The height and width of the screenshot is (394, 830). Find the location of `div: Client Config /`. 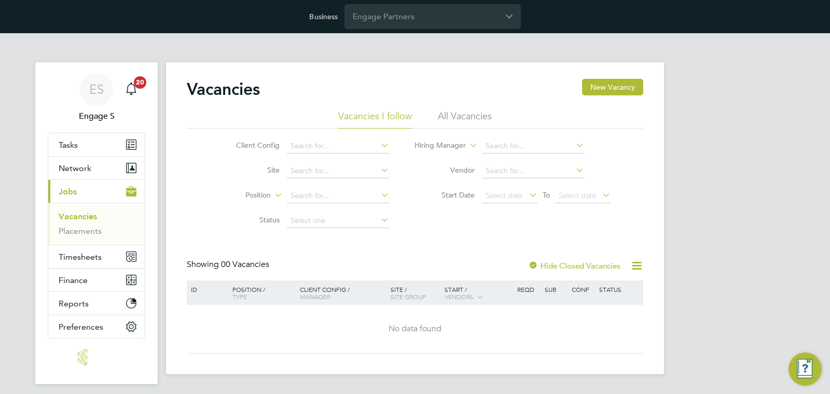

div: Client Config / is located at coordinates (343, 293).